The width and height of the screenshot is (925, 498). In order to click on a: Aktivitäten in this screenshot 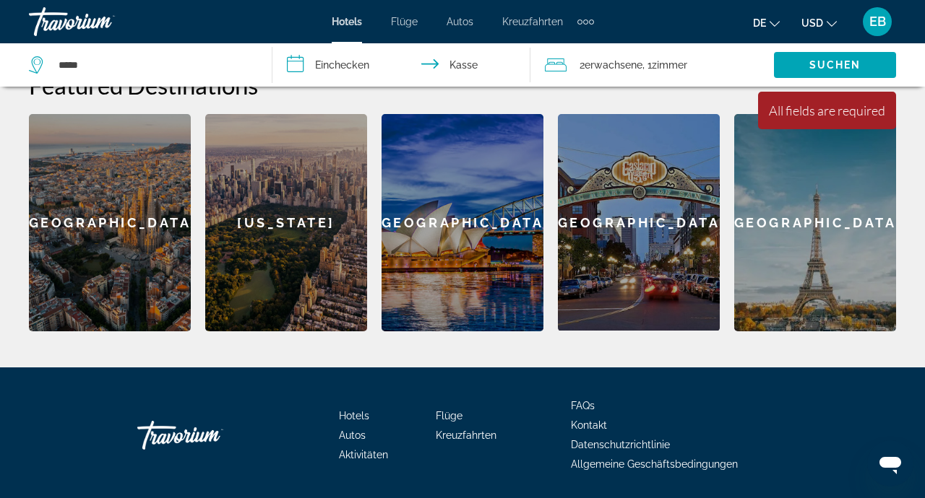, I will do `click(363, 455)`.